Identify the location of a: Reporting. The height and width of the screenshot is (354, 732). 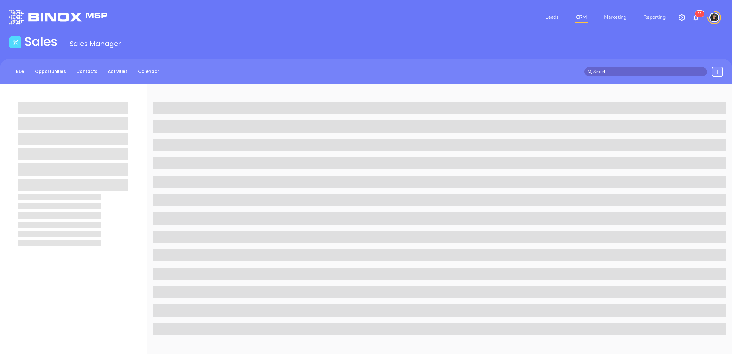
(655, 17).